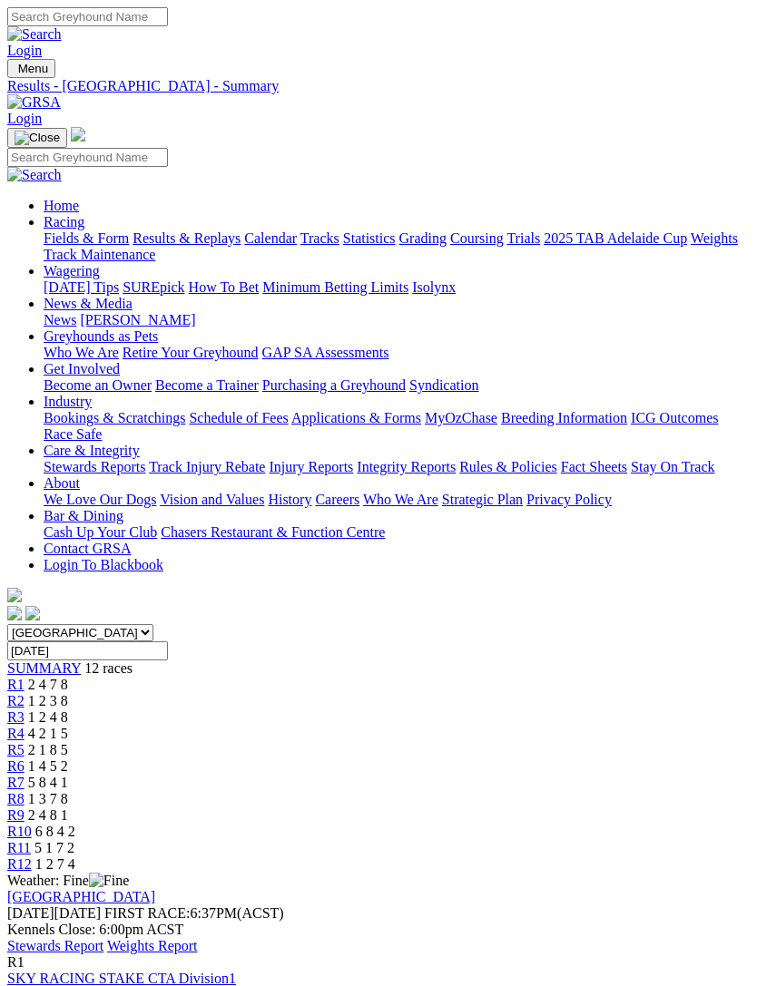  What do you see at coordinates (508, 466) in the screenshot?
I see `a: Rules & Policies` at bounding box center [508, 466].